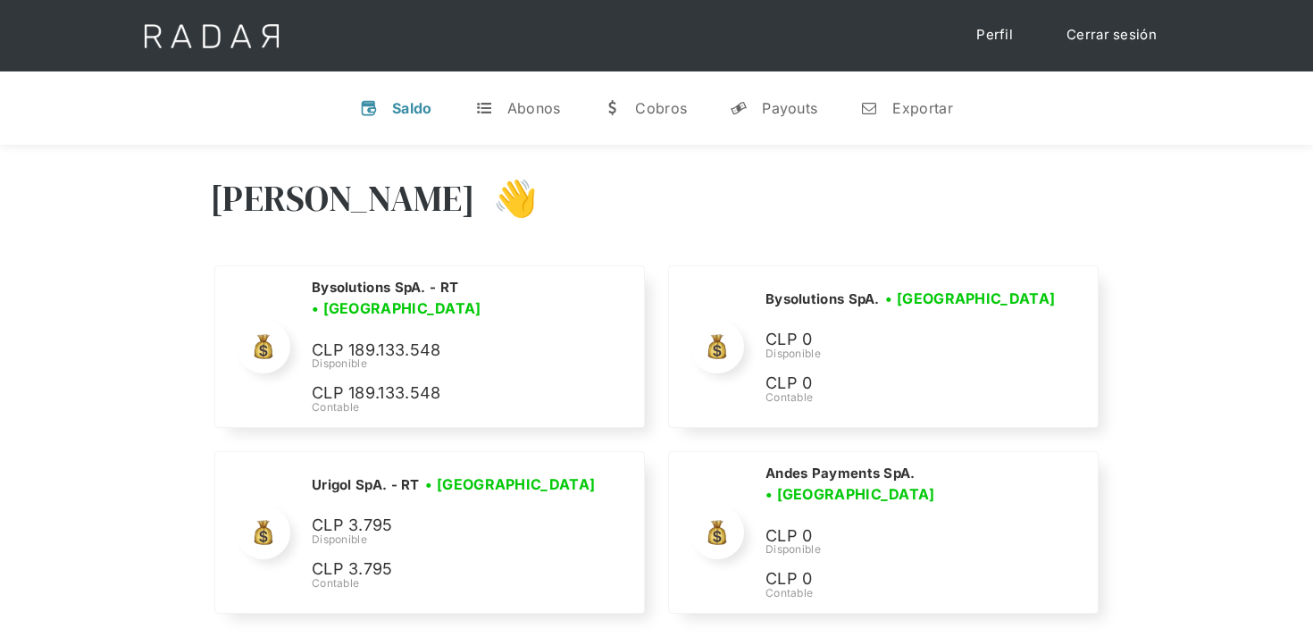 This screenshot has height=637, width=1313. Describe the element at coordinates (739, 108) in the screenshot. I see `div: y` at that location.